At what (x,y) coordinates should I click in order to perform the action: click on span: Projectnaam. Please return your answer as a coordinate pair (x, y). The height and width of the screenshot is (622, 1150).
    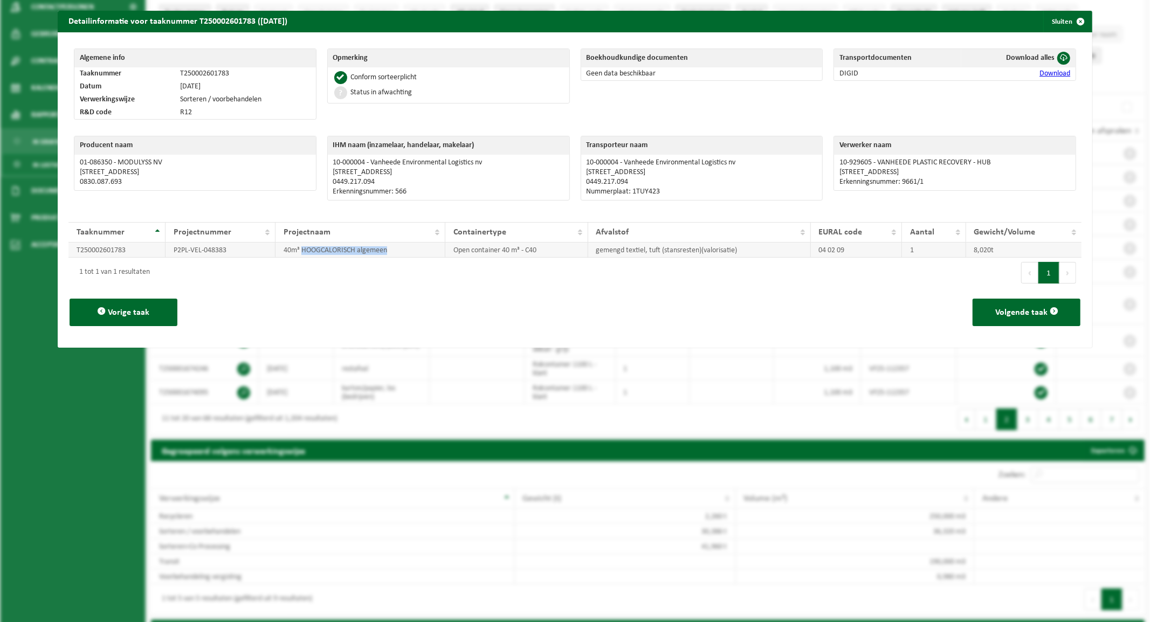
    Looking at the image, I should click on (307, 232).